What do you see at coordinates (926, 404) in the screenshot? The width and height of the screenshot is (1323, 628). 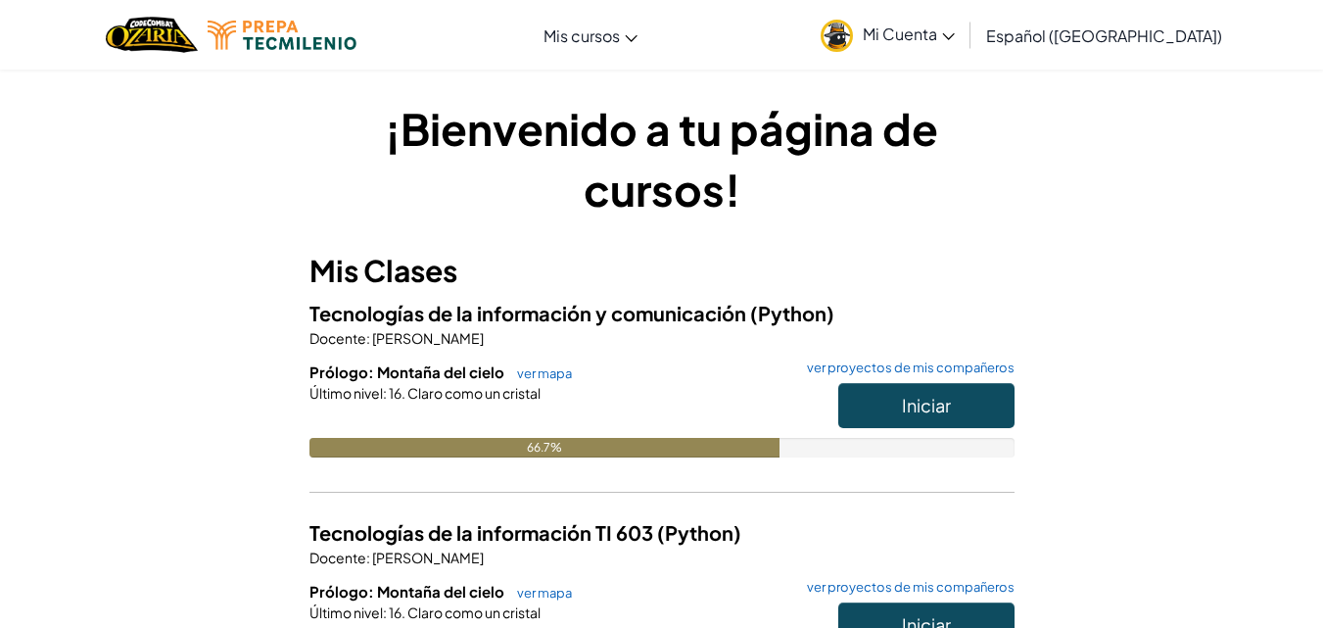 I see `span: Iniciar` at bounding box center [926, 404].